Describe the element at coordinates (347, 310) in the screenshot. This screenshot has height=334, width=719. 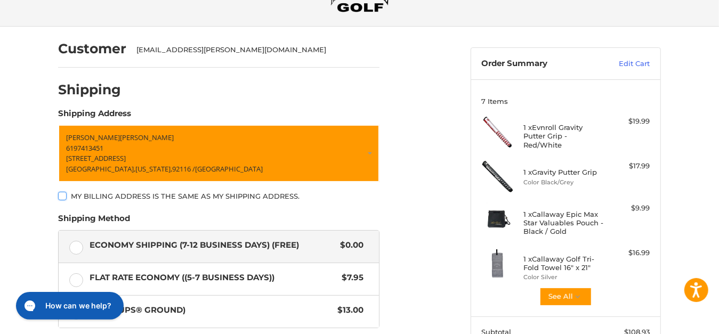
I see `span: $13.00` at that location.